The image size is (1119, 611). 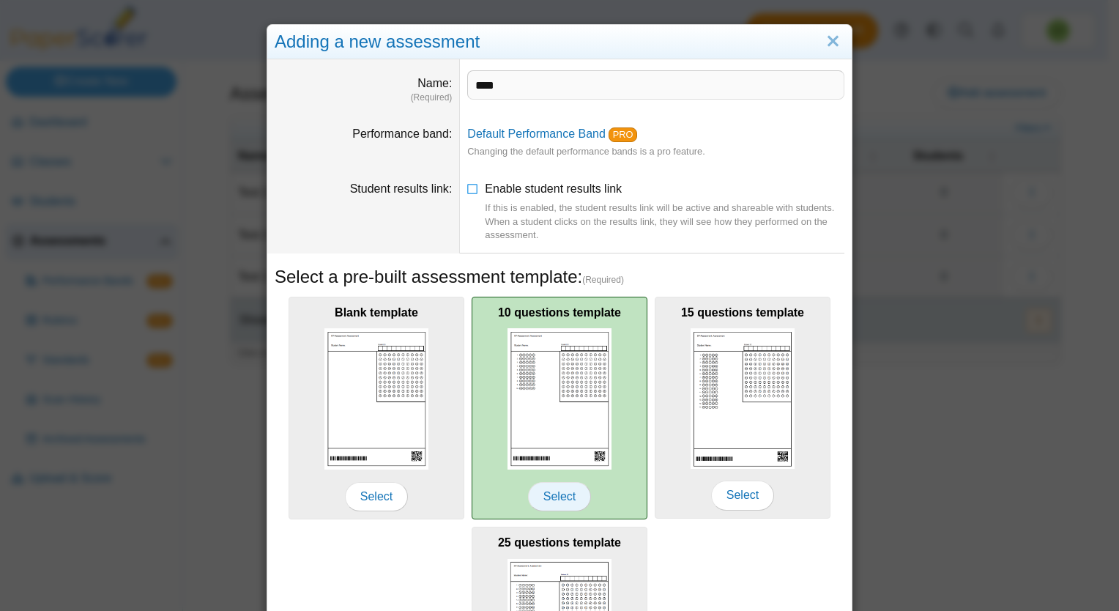 What do you see at coordinates (560, 312) in the screenshot?
I see `b: 10 questions template` at bounding box center [560, 312].